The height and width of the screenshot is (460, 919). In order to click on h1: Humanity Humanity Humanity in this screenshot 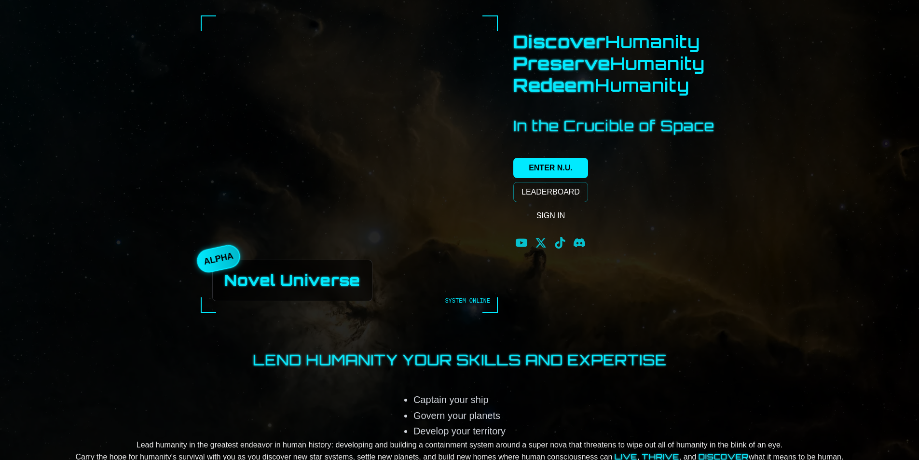, I will do `click(608, 63)`.